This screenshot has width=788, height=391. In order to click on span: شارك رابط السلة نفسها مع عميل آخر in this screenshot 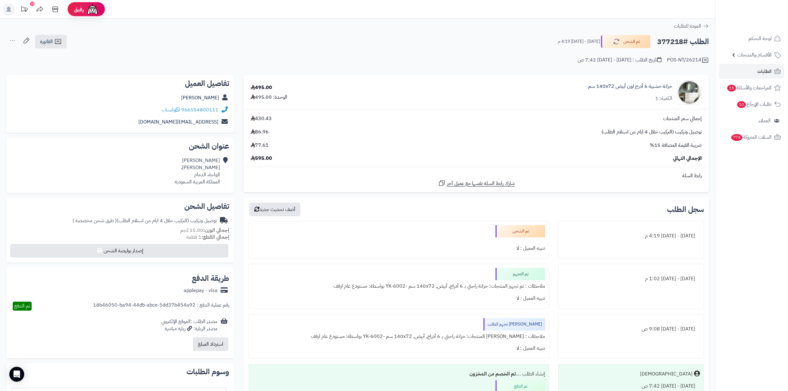, I will do `click(481, 183)`.